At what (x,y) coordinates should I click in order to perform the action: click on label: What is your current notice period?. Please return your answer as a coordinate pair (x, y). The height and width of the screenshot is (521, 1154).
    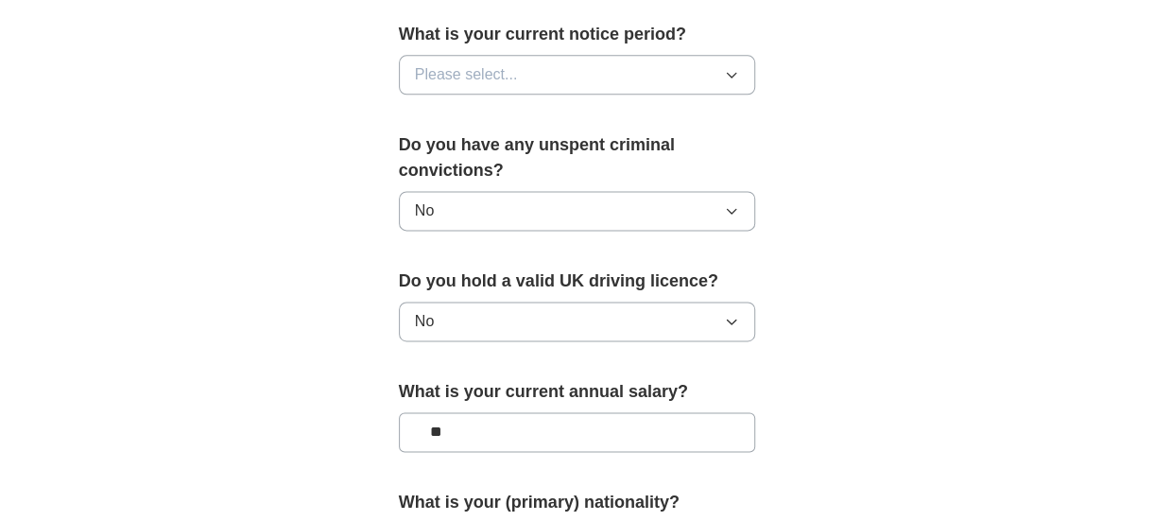
    Looking at the image, I should click on (577, 34).